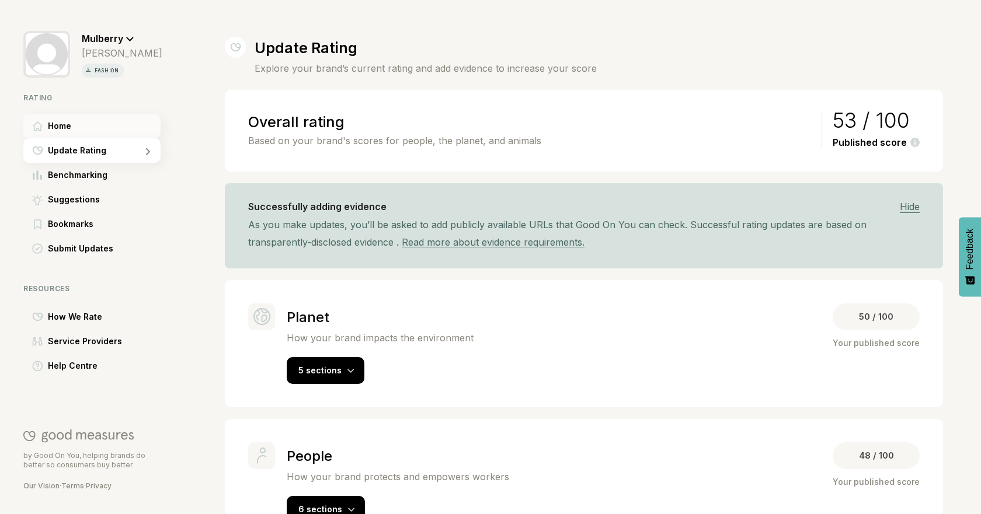  What do you see at coordinates (876, 120) in the screenshot?
I see `div: 53 / 100` at bounding box center [876, 120].